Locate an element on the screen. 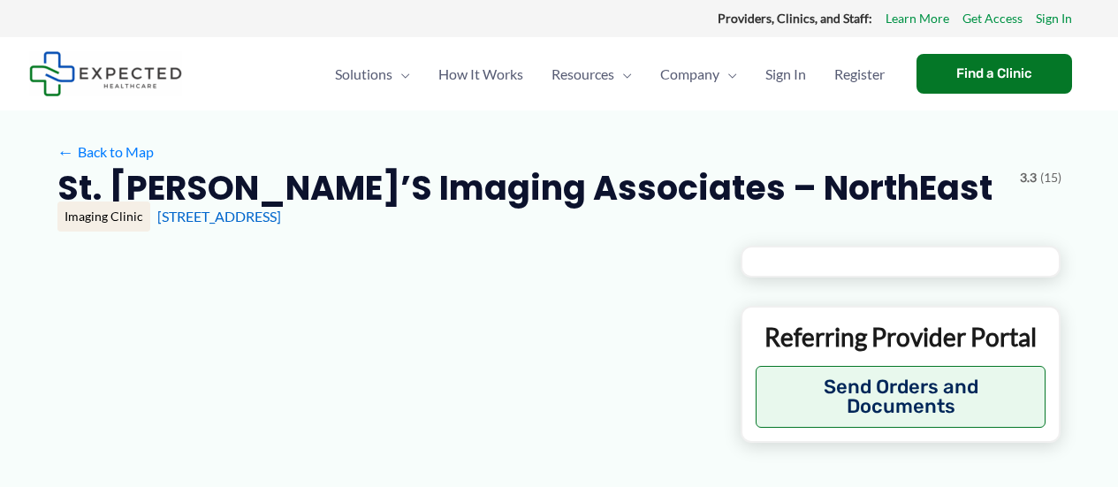 The image size is (1118, 487). a: ResourcesMenu Toggle is located at coordinates (591, 74).